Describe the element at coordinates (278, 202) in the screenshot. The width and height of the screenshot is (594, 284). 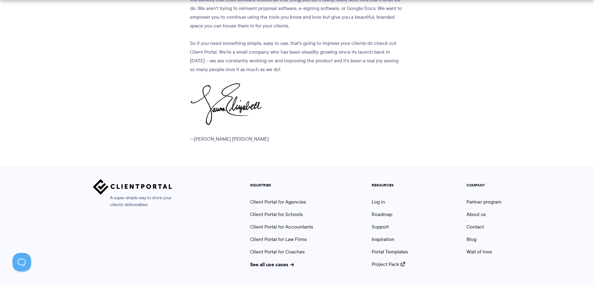
I see `a: Client Portal for Agencies` at that location.